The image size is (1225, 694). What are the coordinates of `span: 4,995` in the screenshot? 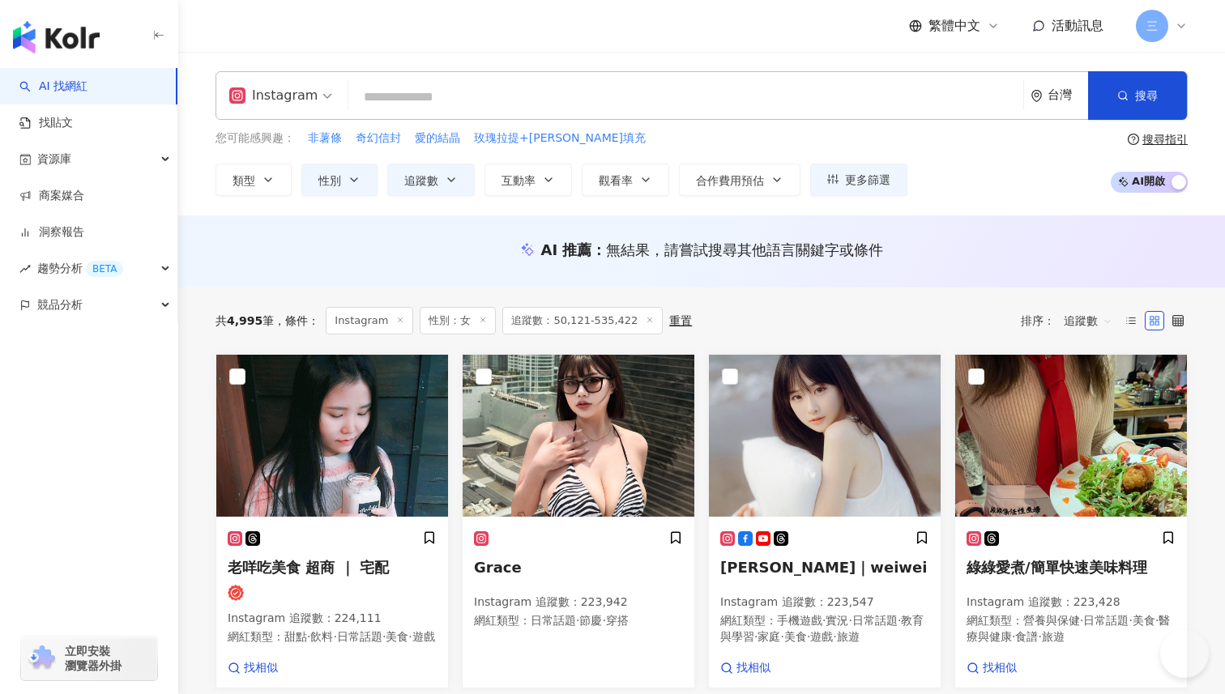 It's located at (245, 321).